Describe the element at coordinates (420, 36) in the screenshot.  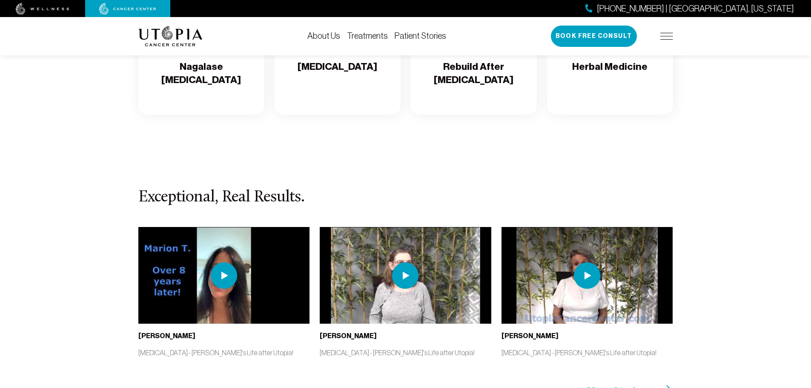
I see `a: Patient Stories` at that location.